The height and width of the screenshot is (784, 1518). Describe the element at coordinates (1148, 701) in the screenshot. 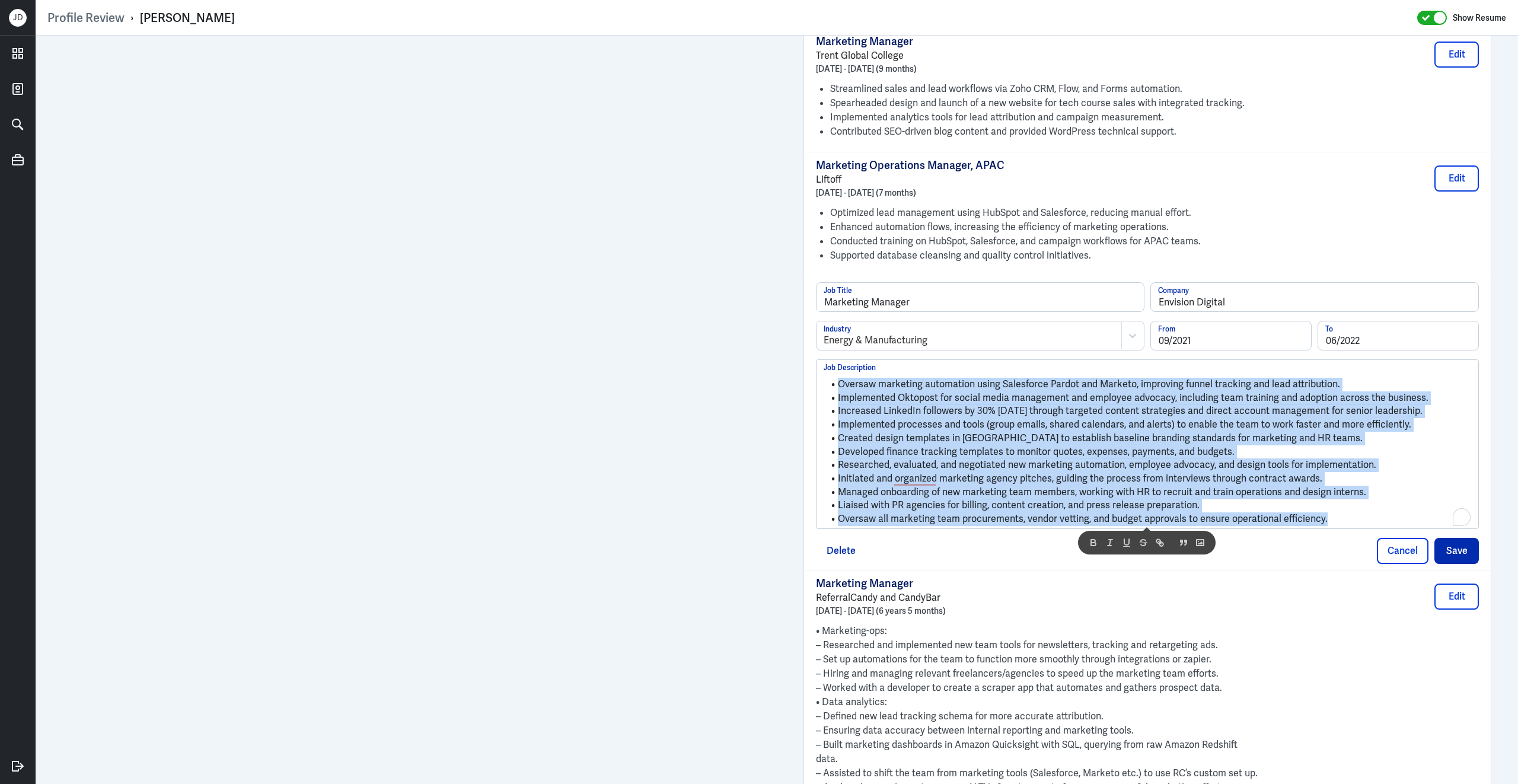

I see `p: • Data analytics:` at that location.